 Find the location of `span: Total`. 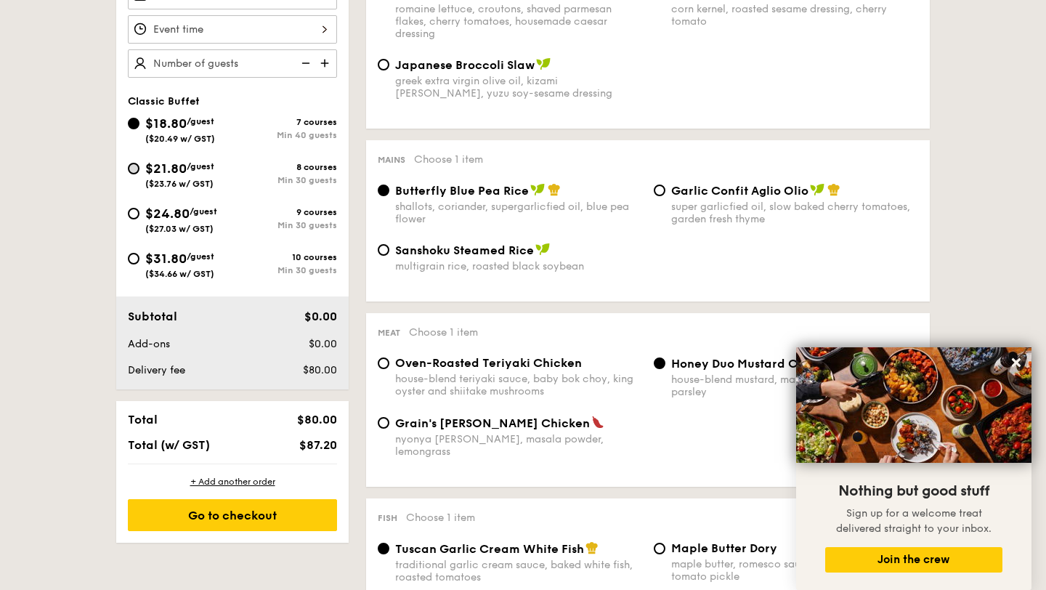

span: Total is located at coordinates (142, 419).